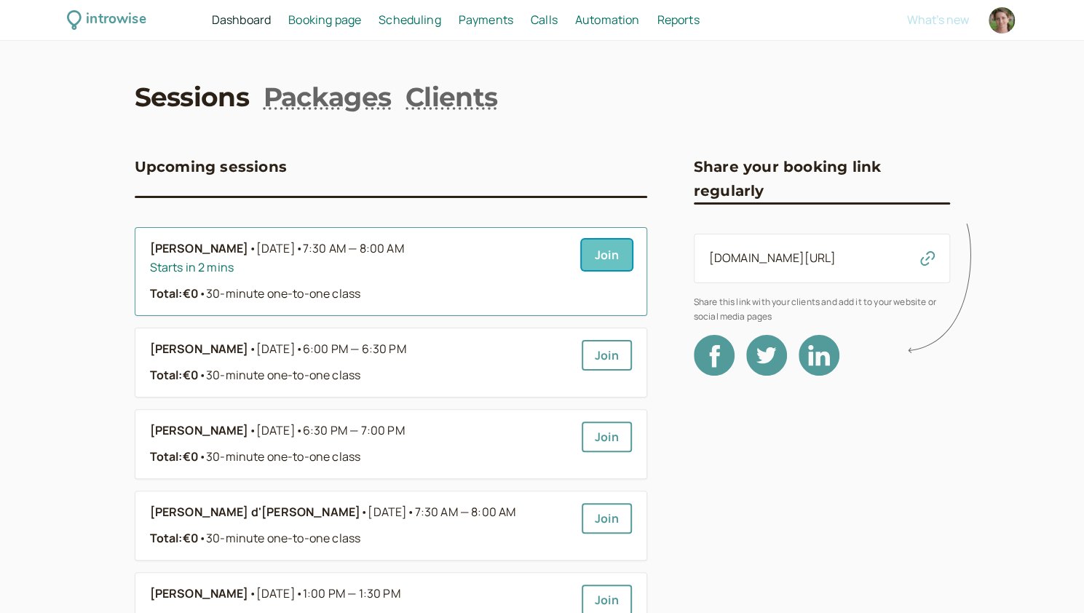 The height and width of the screenshot is (613, 1084). What do you see at coordinates (938, 20) in the screenshot?
I see `button: What's new` at bounding box center [938, 20].